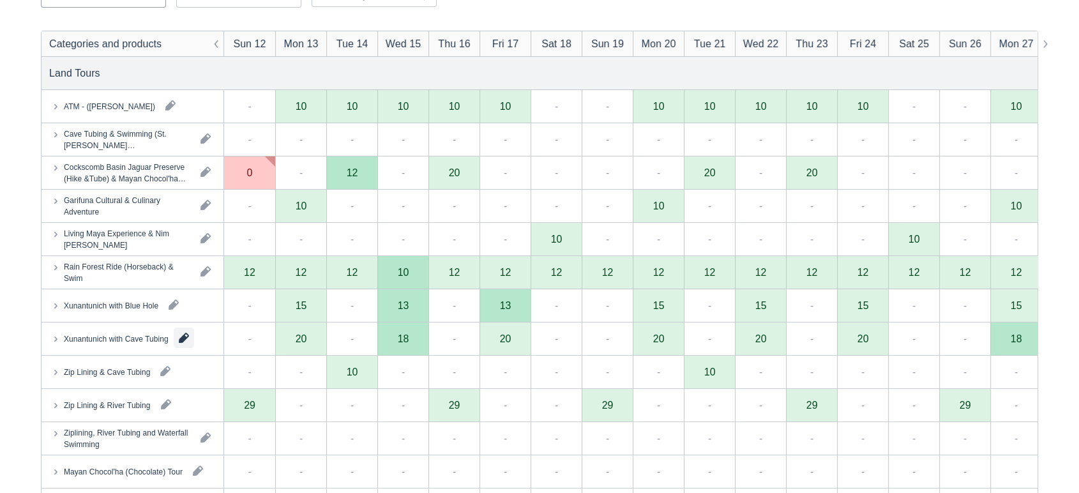 This screenshot has width=1079, height=493. What do you see at coordinates (353, 43) in the screenshot?
I see `div: Tue 14` at bounding box center [353, 43].